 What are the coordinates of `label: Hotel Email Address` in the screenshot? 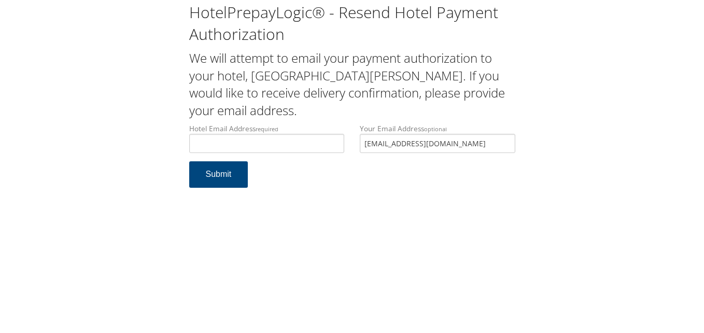 It's located at (267, 138).